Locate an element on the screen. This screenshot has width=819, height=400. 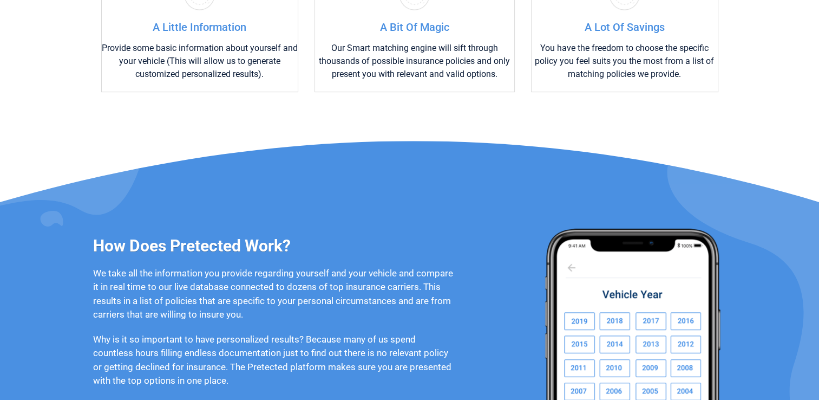
p: Our Smart matching engine will sift through thousands of possible insurance policies and only pre... is located at coordinates (415, 61).